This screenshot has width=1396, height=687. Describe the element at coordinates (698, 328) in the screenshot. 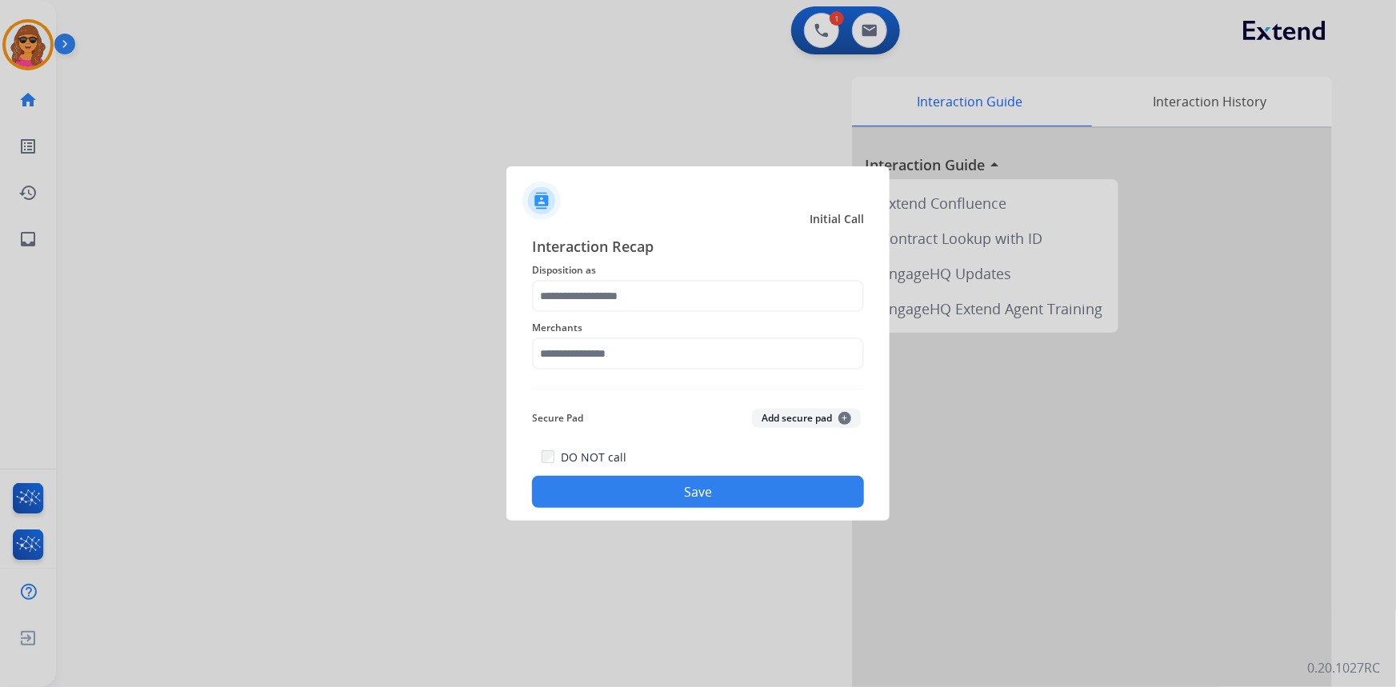

I see `span: Merchants` at that location.